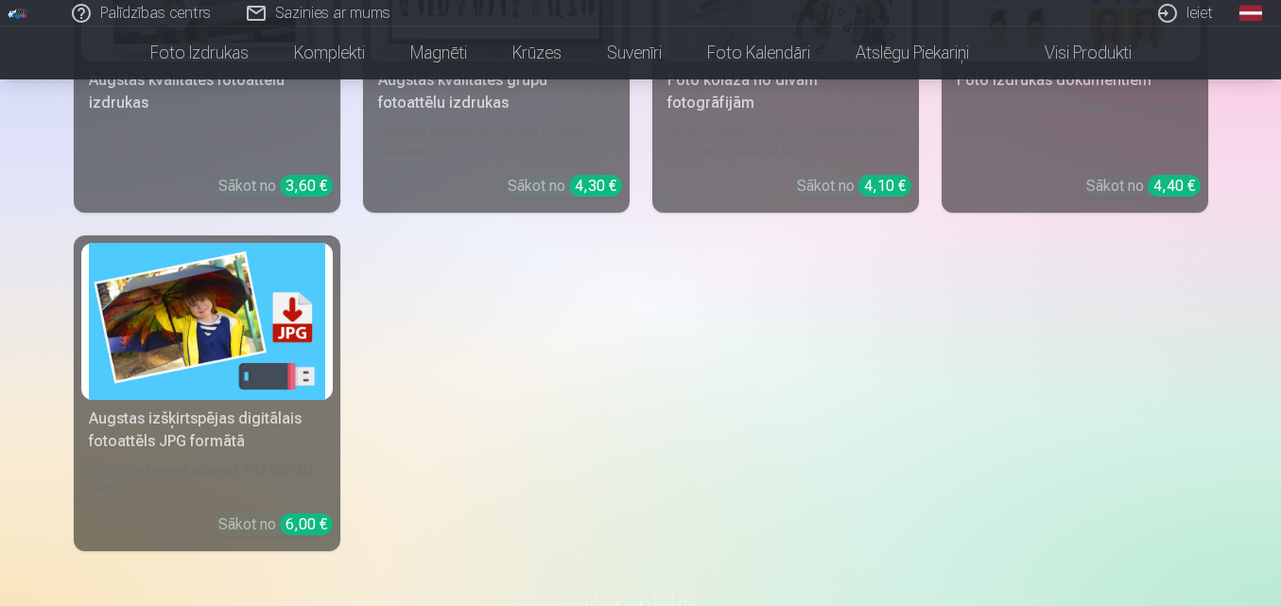  I want to click on img: /fa1, so click(18, 13).